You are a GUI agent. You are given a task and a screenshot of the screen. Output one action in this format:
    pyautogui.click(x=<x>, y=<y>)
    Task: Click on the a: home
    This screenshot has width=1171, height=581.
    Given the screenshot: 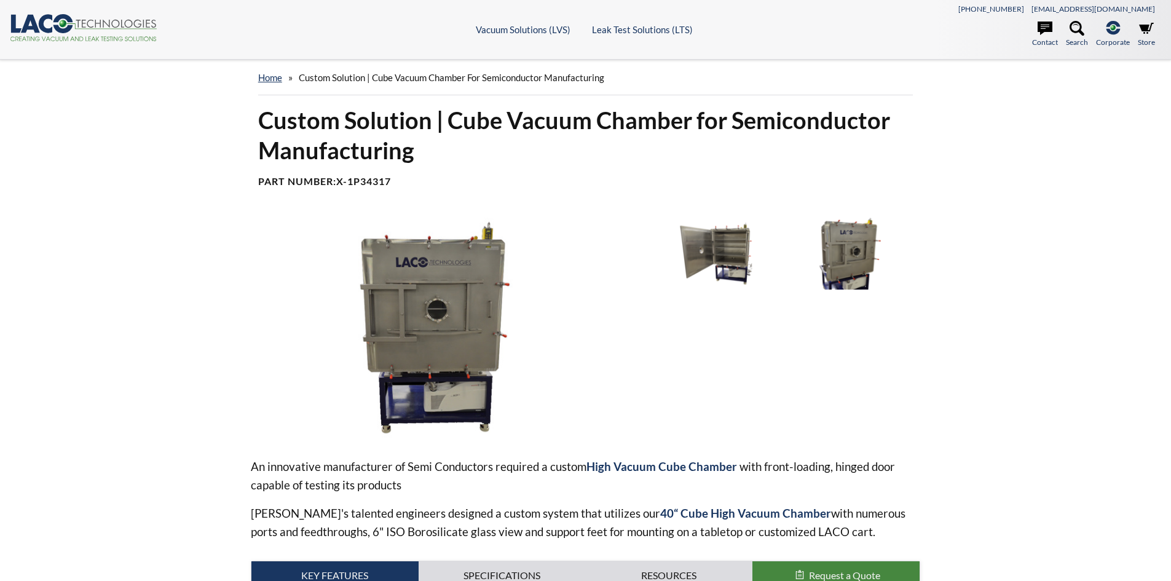 What is the action you would take?
    pyautogui.click(x=270, y=77)
    